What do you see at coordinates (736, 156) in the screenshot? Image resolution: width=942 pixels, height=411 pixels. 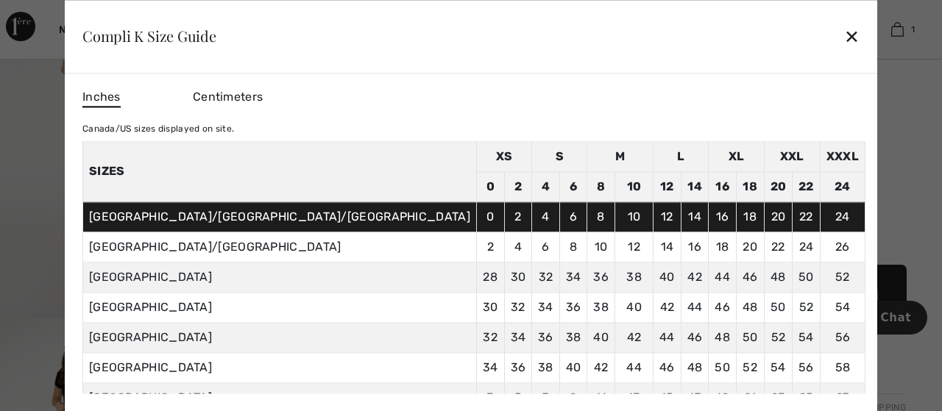 I see `td: XL` at bounding box center [736, 156].